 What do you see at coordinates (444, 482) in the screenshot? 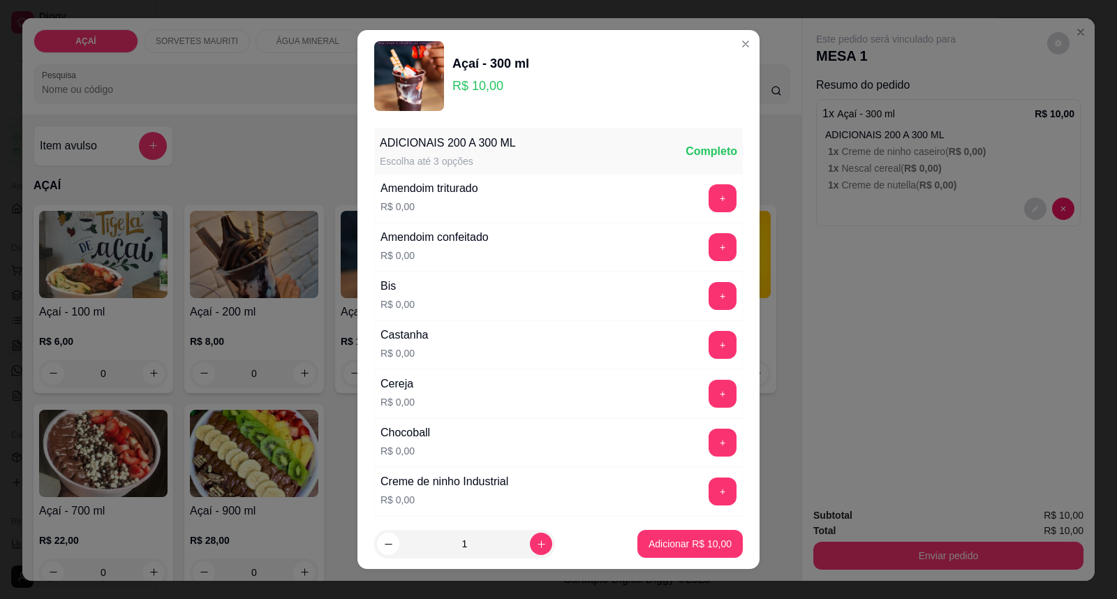
I see `div: Creme de ninho Industrial` at bounding box center [444, 482].